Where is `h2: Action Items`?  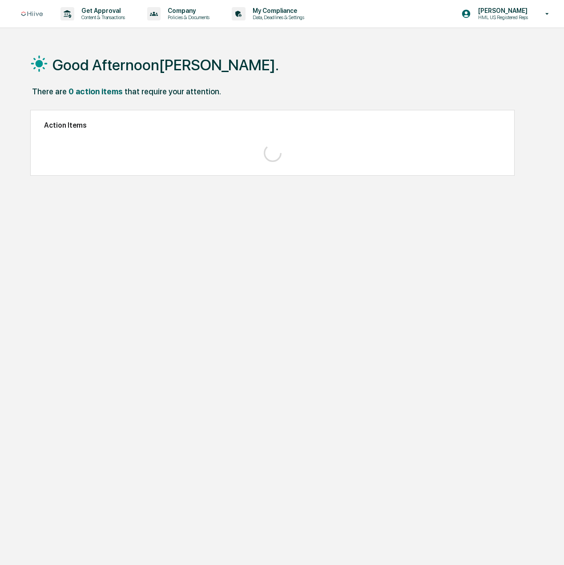 h2: Action Items is located at coordinates (272, 125).